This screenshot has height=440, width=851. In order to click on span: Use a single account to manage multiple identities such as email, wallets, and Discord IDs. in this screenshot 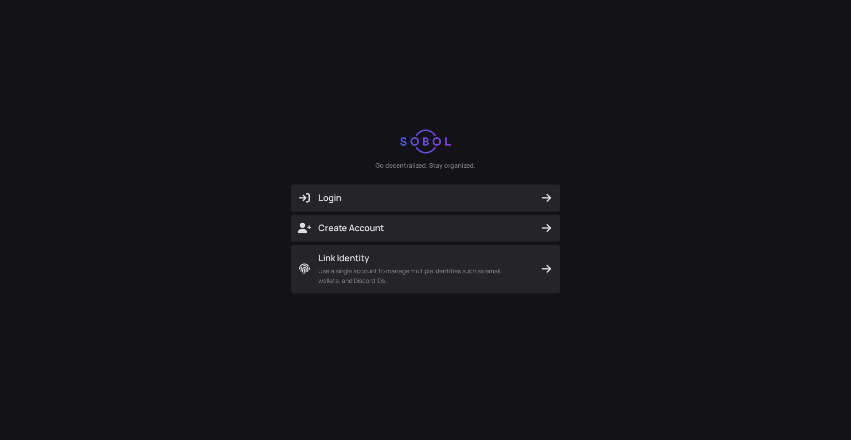, I will do `click(420, 276)`.